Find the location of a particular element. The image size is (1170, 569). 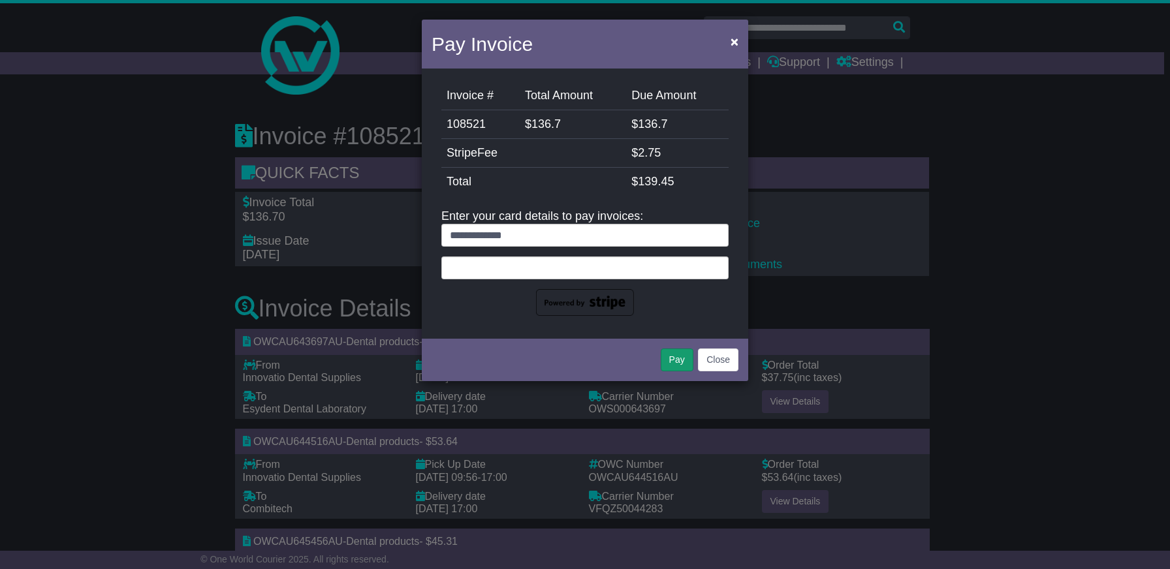

td: Total Amount is located at coordinates (573, 96).